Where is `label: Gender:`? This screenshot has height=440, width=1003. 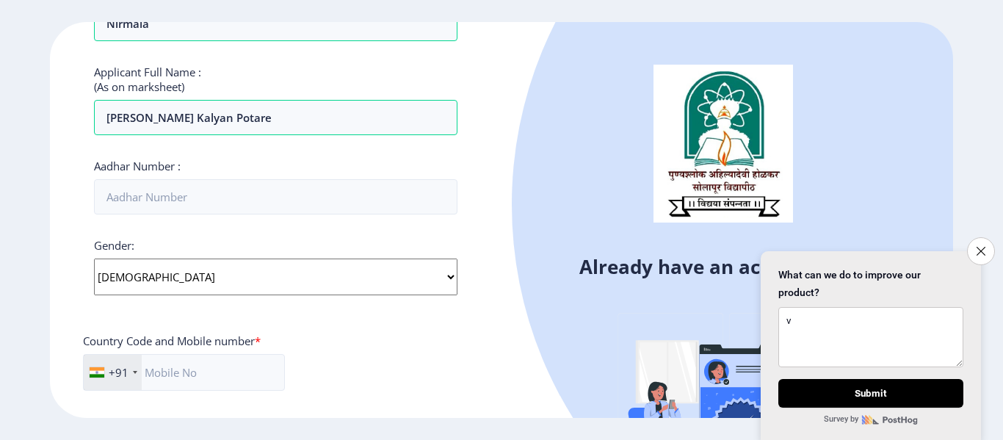 label: Gender: is located at coordinates (114, 245).